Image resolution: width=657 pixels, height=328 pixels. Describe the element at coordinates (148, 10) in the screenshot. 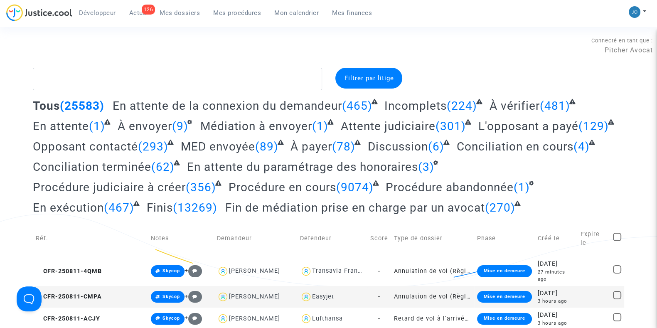

I see `div: 126` at that location.